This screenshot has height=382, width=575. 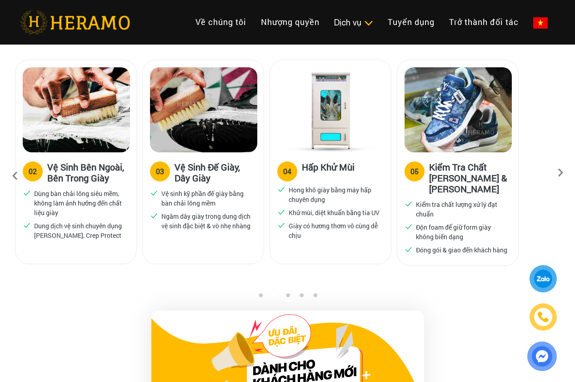 What do you see at coordinates (33, 171) in the screenshot?
I see `div: 02` at bounding box center [33, 171].